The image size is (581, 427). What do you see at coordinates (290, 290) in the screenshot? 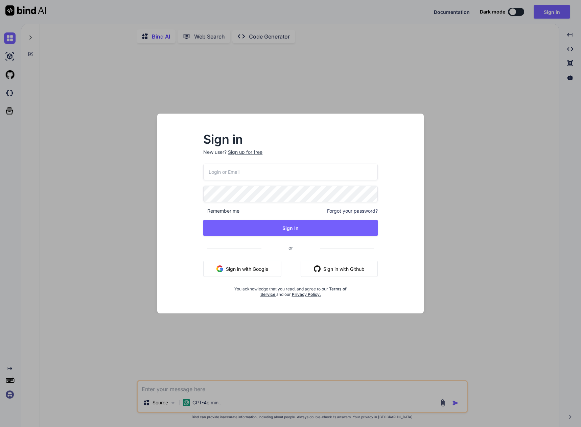
I see `div: You acknowledge that you read, and agree to our and our` at bounding box center [290, 290].